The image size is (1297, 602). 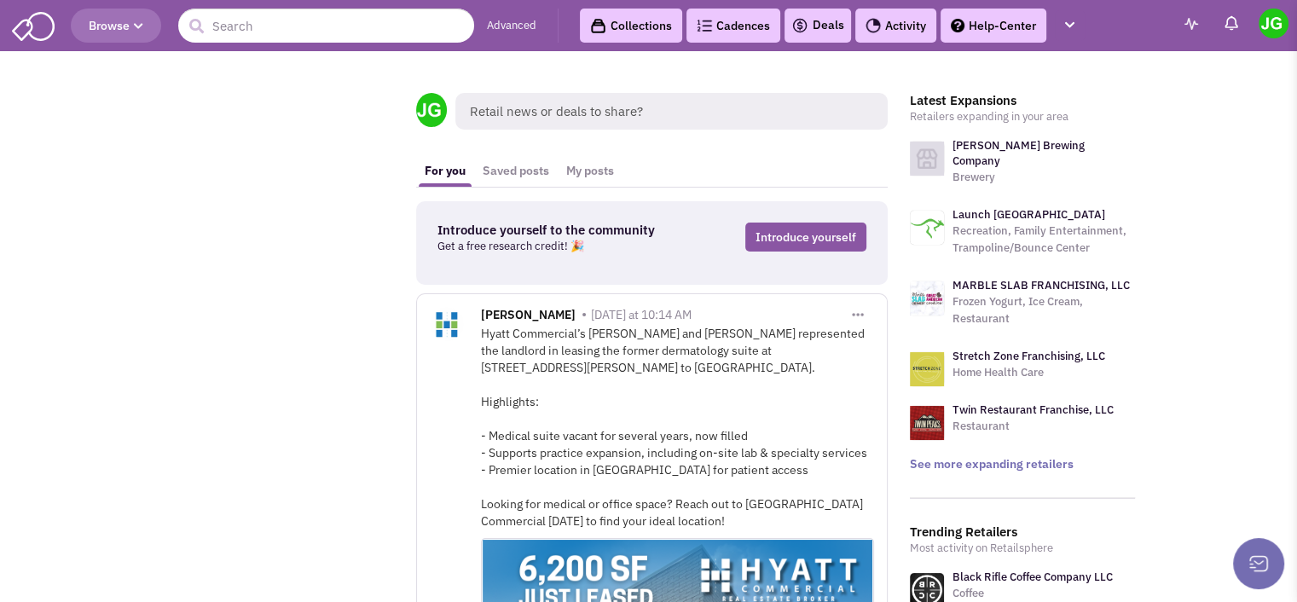 I want to click on a: Advanced, so click(x=512, y=26).